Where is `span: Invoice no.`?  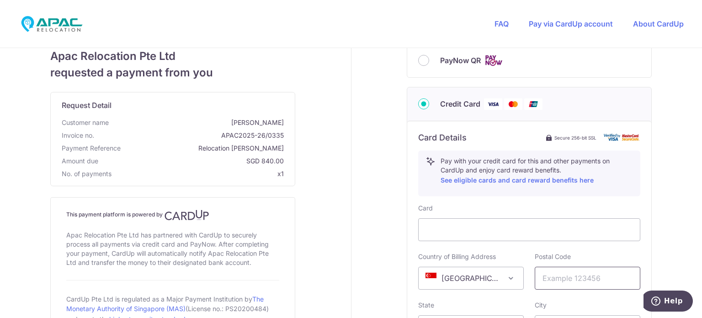
span: Invoice no. is located at coordinates (78, 135).